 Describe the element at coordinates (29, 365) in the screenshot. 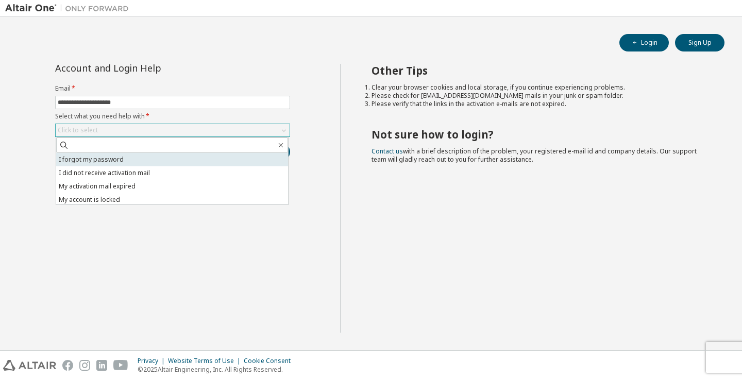

I see `img: altair_logo.svg` at that location.